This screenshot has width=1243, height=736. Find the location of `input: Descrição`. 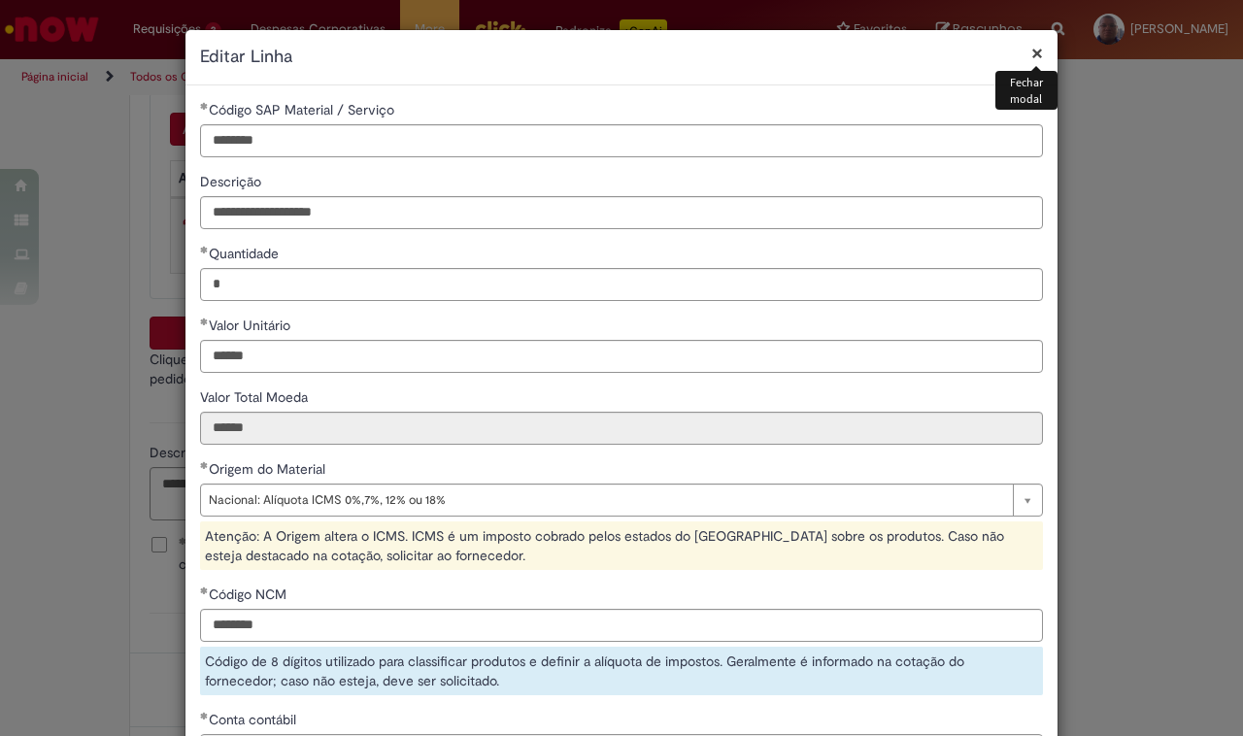

input: Descrição is located at coordinates (621, 213).